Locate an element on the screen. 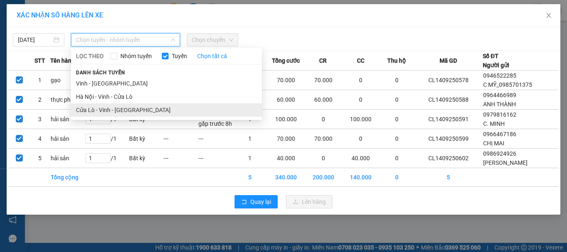 The width and height of the screenshot is (567, 252). td: 140.000 is located at coordinates (361, 177).